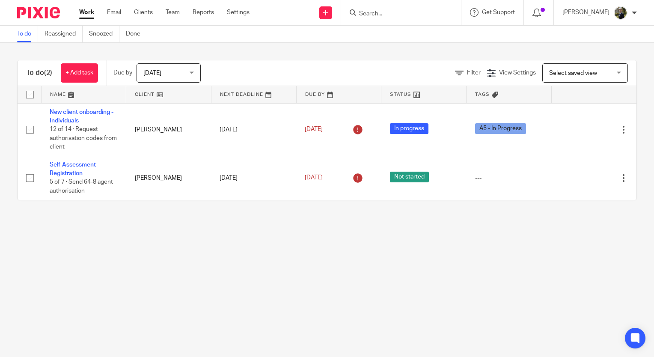 The image size is (654, 357). Describe the element at coordinates (81, 116) in the screenshot. I see `a: New client onboarding - Individuals` at that location.